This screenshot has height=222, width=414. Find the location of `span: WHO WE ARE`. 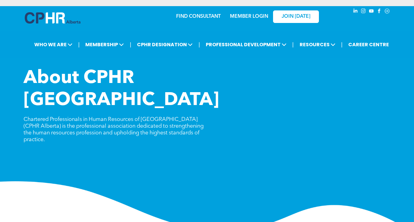

span: WHO WE ARE is located at coordinates (53, 44).